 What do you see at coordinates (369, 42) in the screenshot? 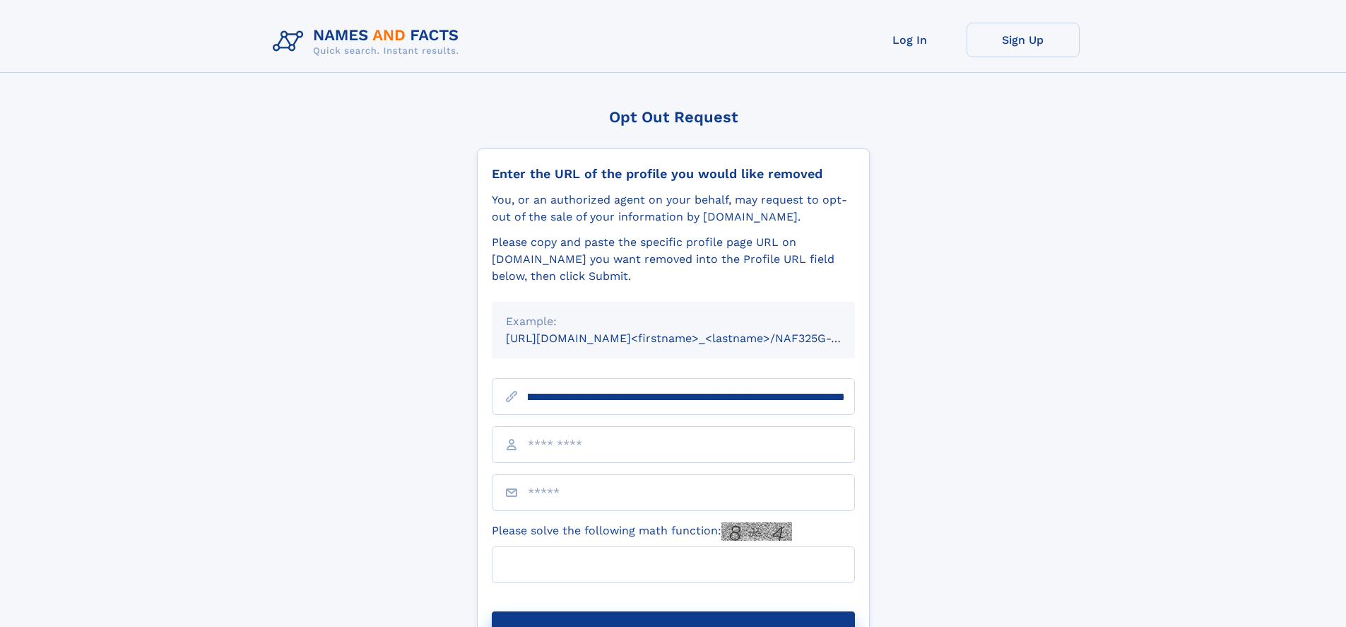
I see `img: Logo Names and Facts` at bounding box center [369, 42].